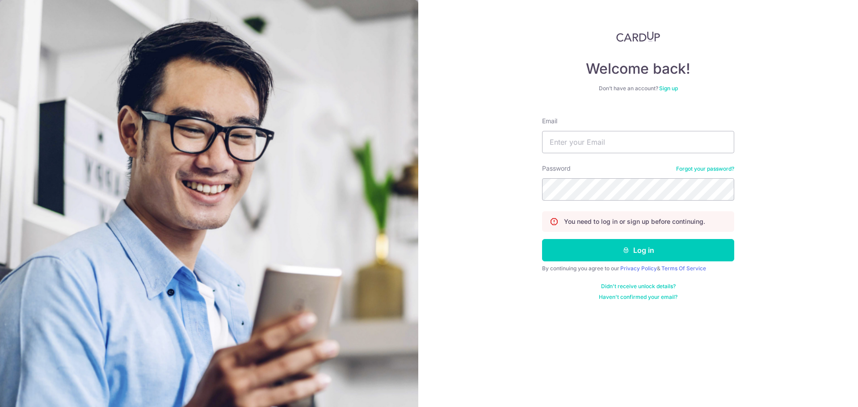  I want to click on input: Enter your Email, so click(638, 142).